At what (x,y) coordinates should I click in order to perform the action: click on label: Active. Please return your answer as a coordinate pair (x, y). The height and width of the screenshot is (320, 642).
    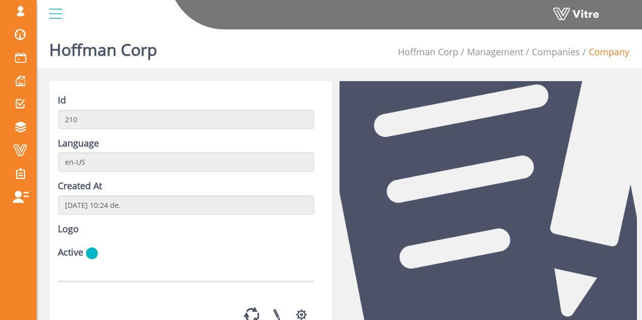
    Looking at the image, I should click on (70, 253).